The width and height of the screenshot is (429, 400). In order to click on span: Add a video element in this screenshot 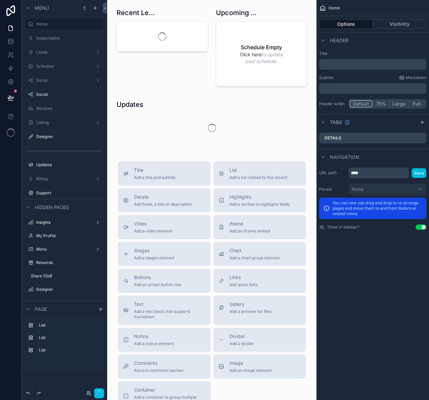, I will do `click(153, 231)`.